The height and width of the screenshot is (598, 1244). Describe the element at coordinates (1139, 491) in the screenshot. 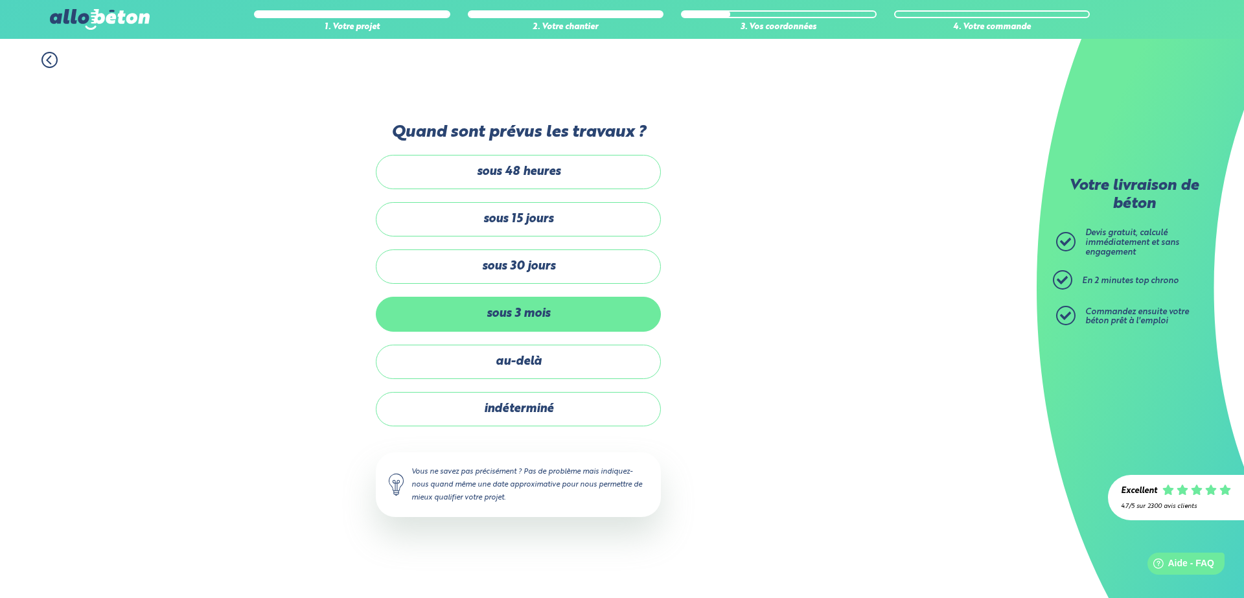

I see `div: Excellent` at that location.